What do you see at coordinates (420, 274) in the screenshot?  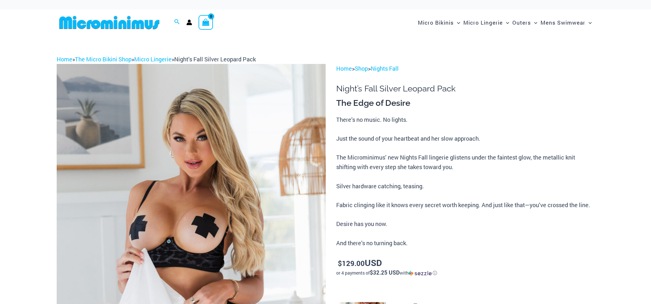 I see `img: Sezzle` at bounding box center [420, 274].